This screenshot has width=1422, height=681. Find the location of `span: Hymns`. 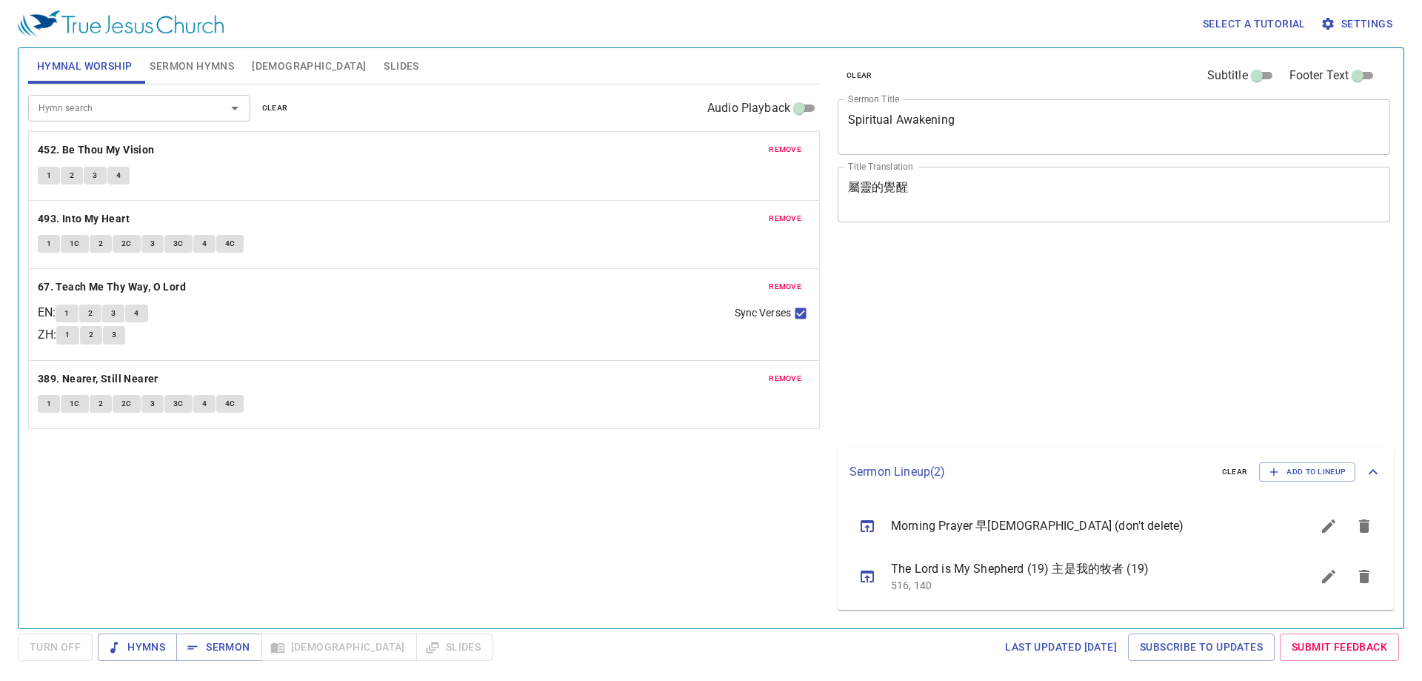

span: Hymns is located at coordinates (137, 647).